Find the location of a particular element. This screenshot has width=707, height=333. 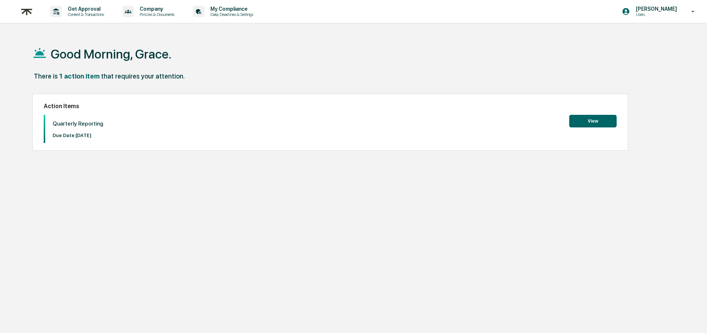

p: Users is located at coordinates (655, 14).